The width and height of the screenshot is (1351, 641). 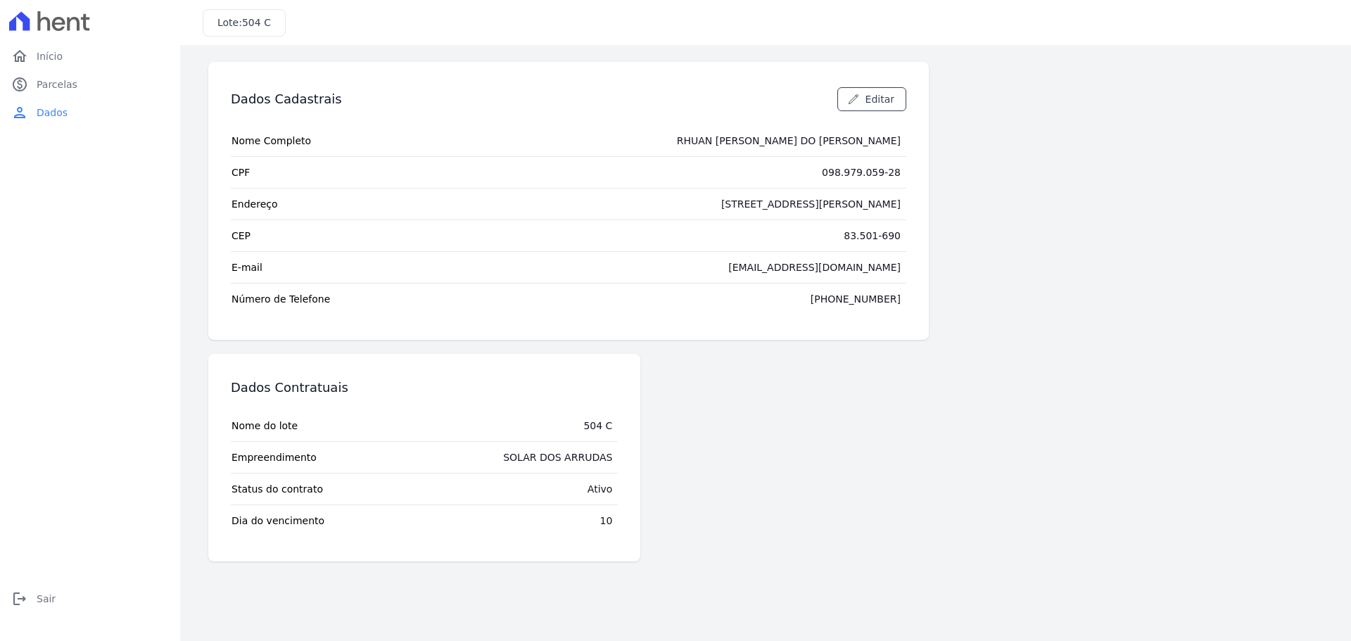 I want to click on span: Endereço, so click(x=255, y=204).